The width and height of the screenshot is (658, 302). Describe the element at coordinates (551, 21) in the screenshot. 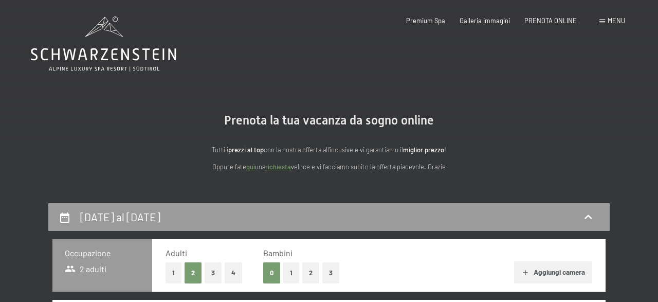

I see `a: PRENOTA ONLINE` at that location.